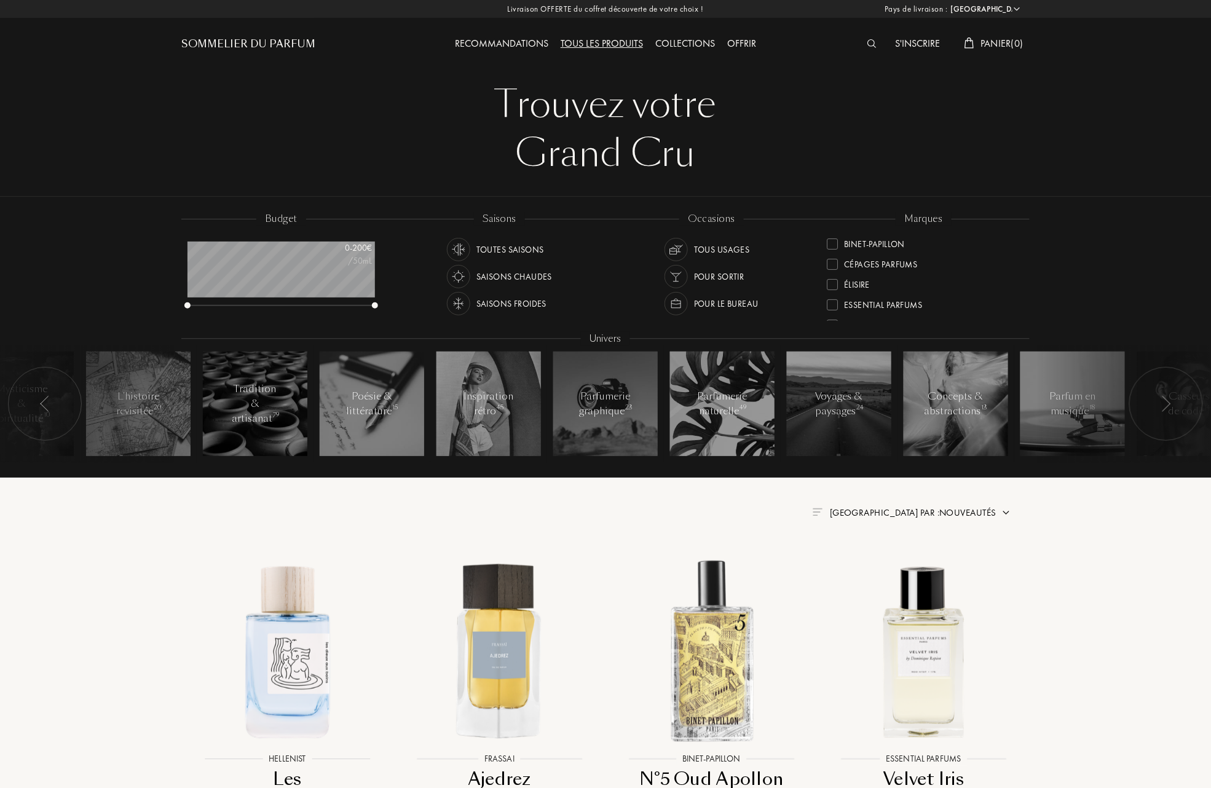  I want to click on a: S'inscrire, so click(917, 43).